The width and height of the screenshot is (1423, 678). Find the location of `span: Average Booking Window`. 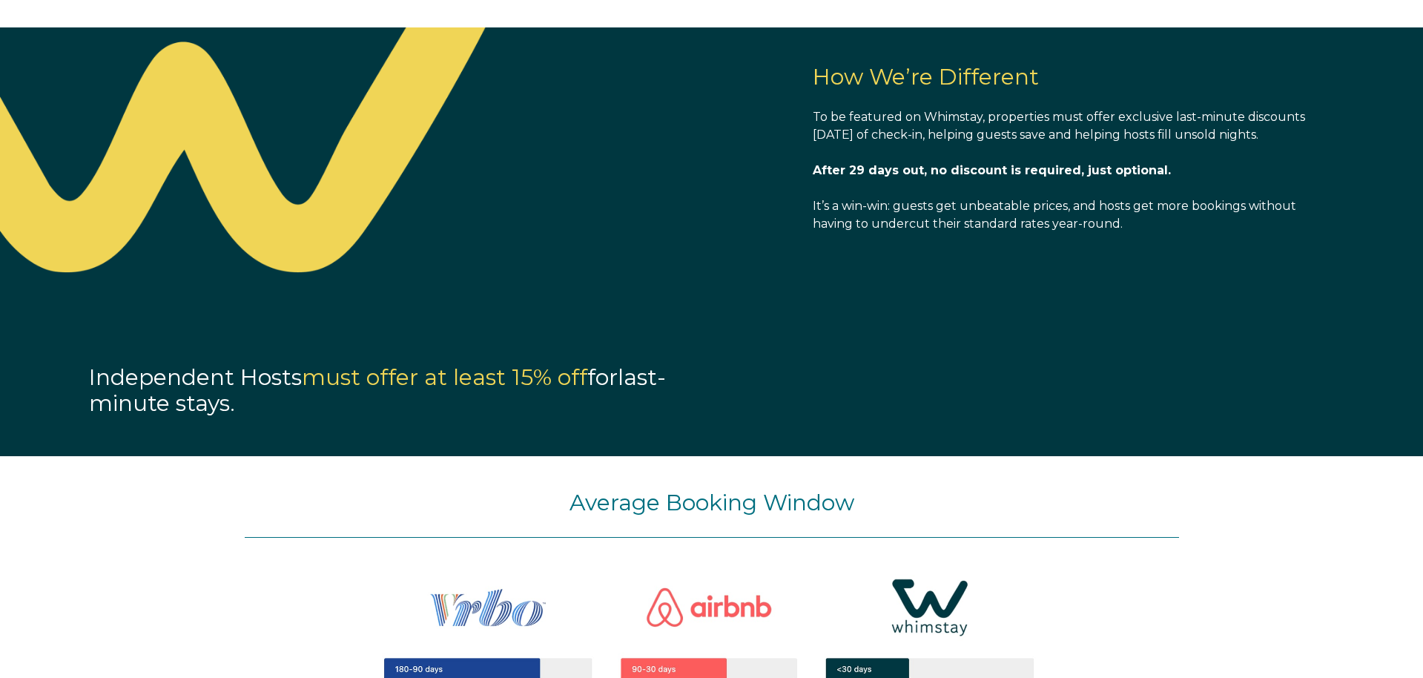

span: Average Booking Window is located at coordinates (712, 502).